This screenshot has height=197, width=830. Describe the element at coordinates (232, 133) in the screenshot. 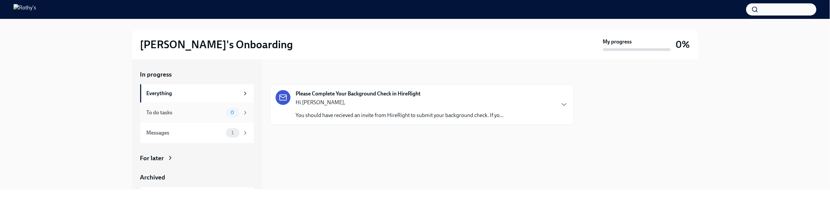

I see `span: 1` at that location.